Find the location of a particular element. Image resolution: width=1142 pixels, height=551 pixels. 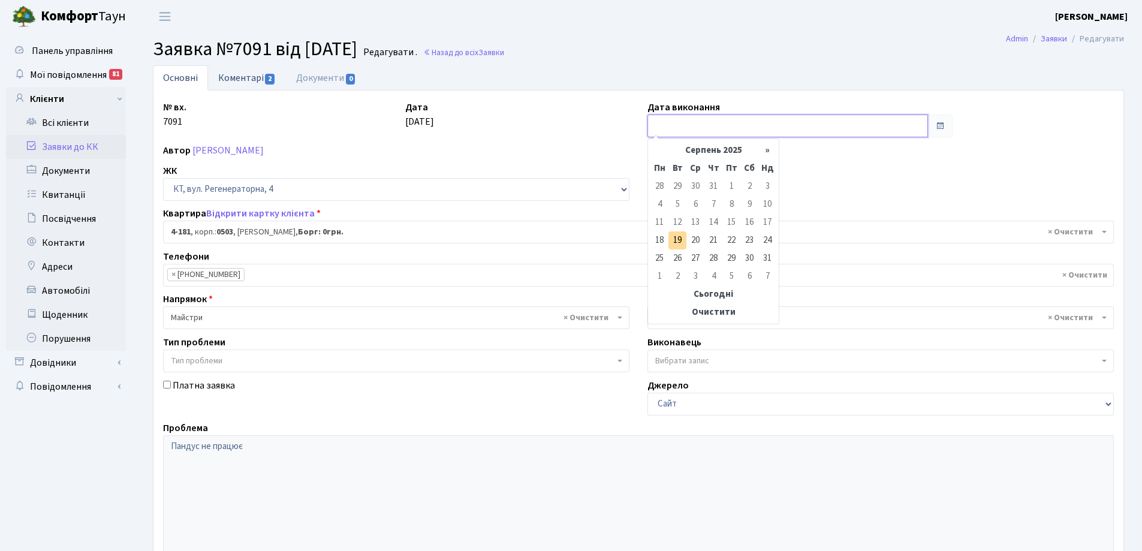

a: Мої повідомлення81 is located at coordinates (66, 75).